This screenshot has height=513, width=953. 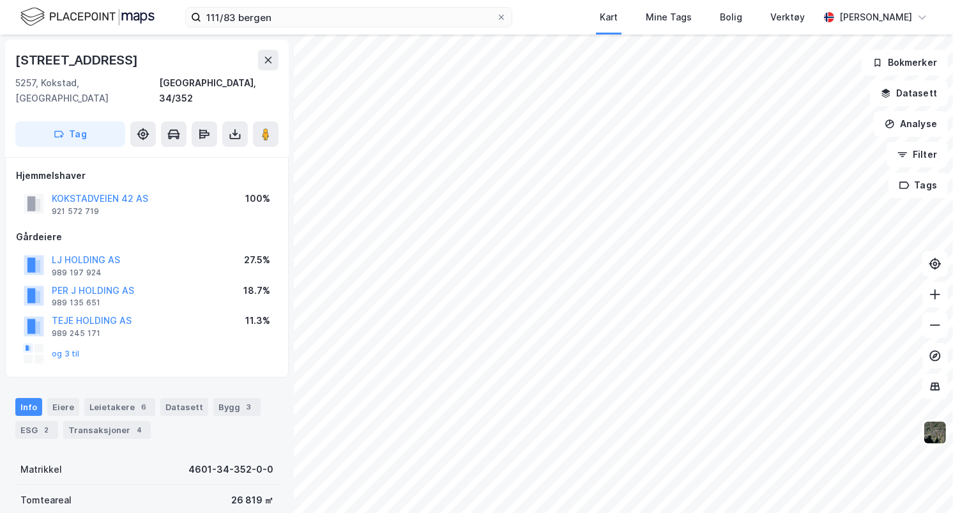 I want to click on div: Hjemmelshaver, so click(x=147, y=176).